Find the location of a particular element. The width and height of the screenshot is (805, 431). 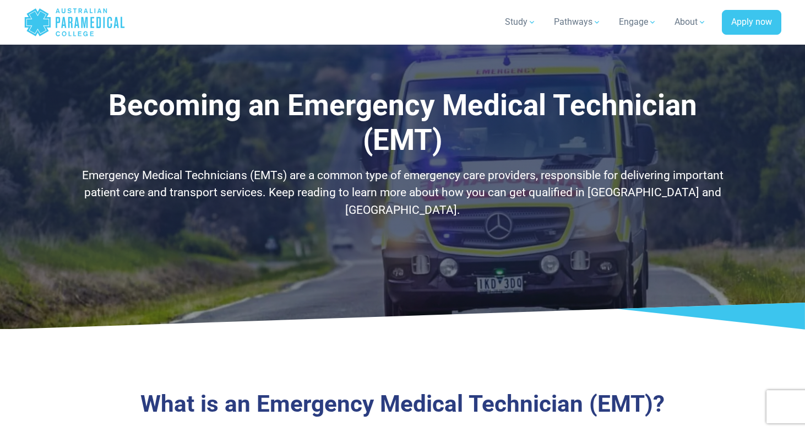

a: About is located at coordinates (691, 22).